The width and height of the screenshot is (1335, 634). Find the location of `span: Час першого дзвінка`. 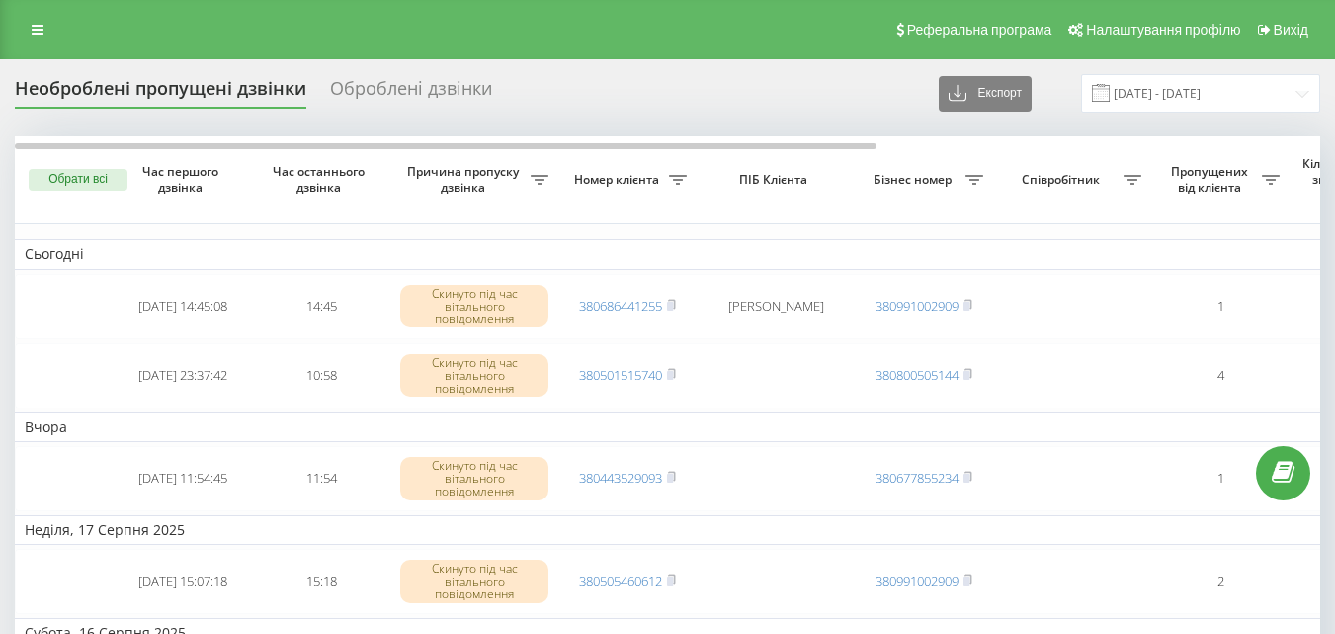

span: Час першого дзвінка is located at coordinates (183, 179).